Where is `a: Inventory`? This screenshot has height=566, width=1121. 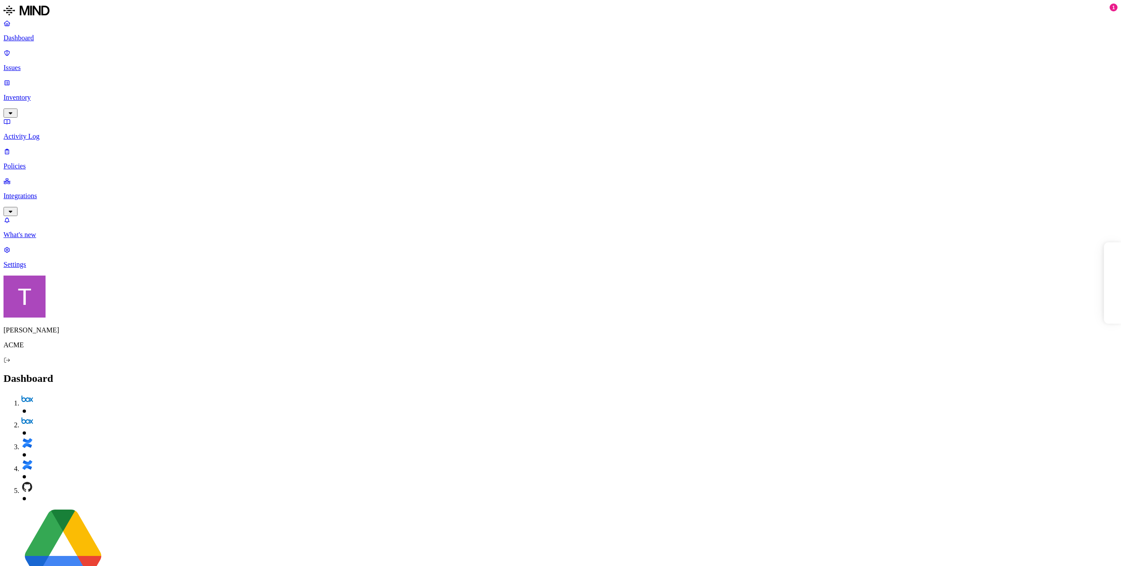
a: Inventory is located at coordinates (560, 98).